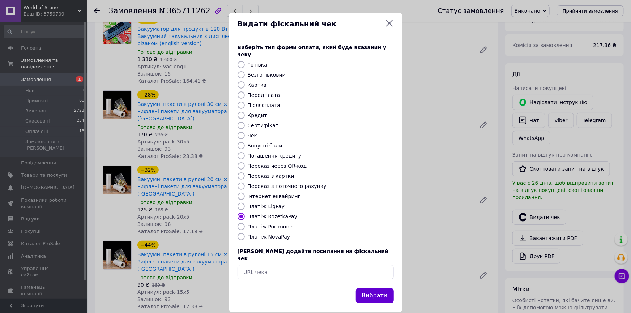  I want to click on button: Вибрати, so click(375, 296).